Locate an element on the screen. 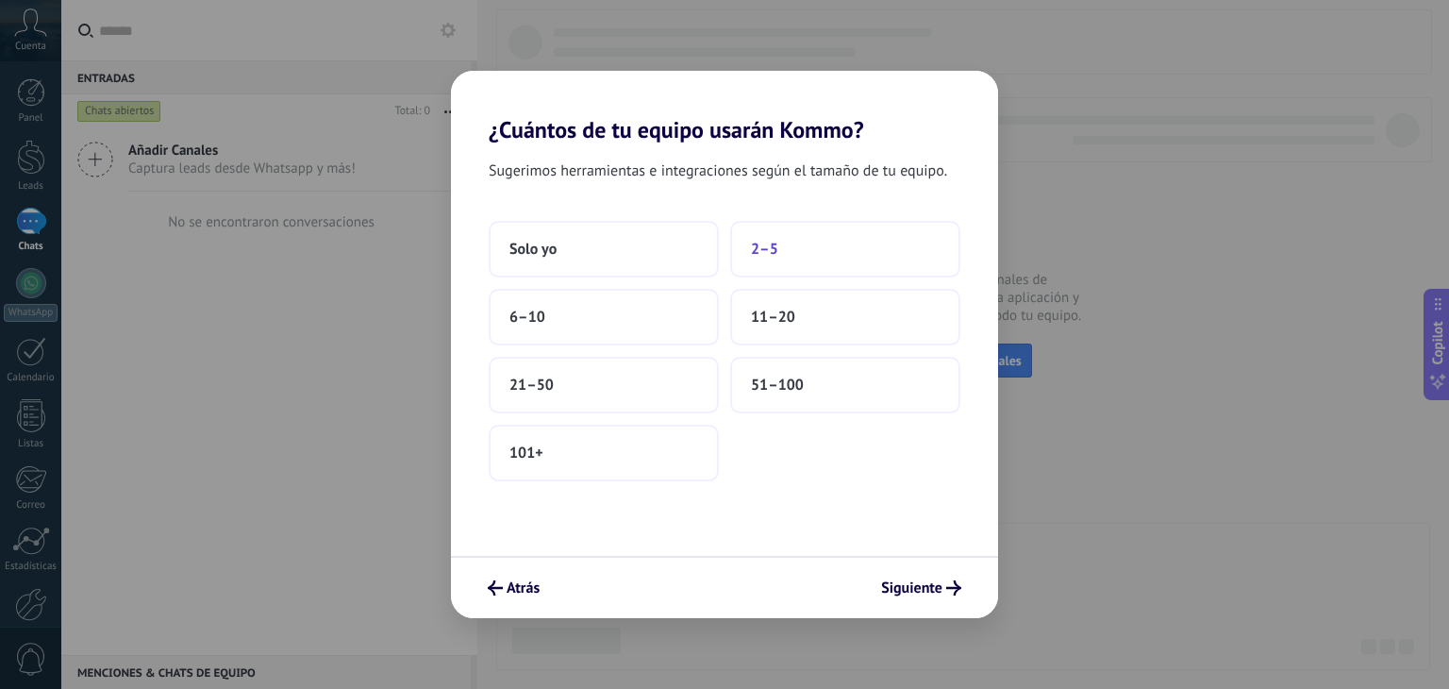 The image size is (1449, 689). span: Sugerimos herramientas e integraciones según el tamaño de tu equipo. is located at coordinates (718, 171).